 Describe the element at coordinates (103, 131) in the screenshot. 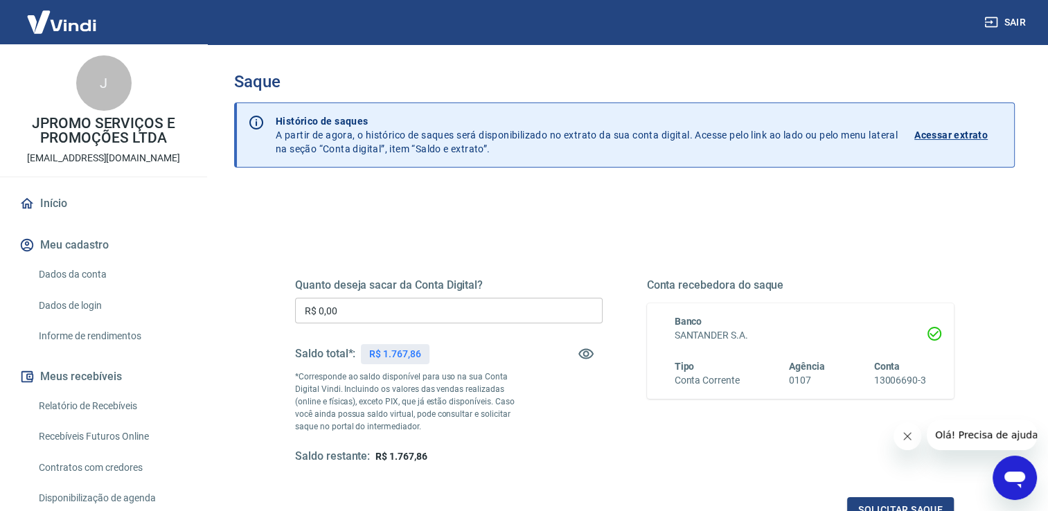

I see `p: JPROMO SERVIÇOS E PROMOÇÕES LTDA` at that location.